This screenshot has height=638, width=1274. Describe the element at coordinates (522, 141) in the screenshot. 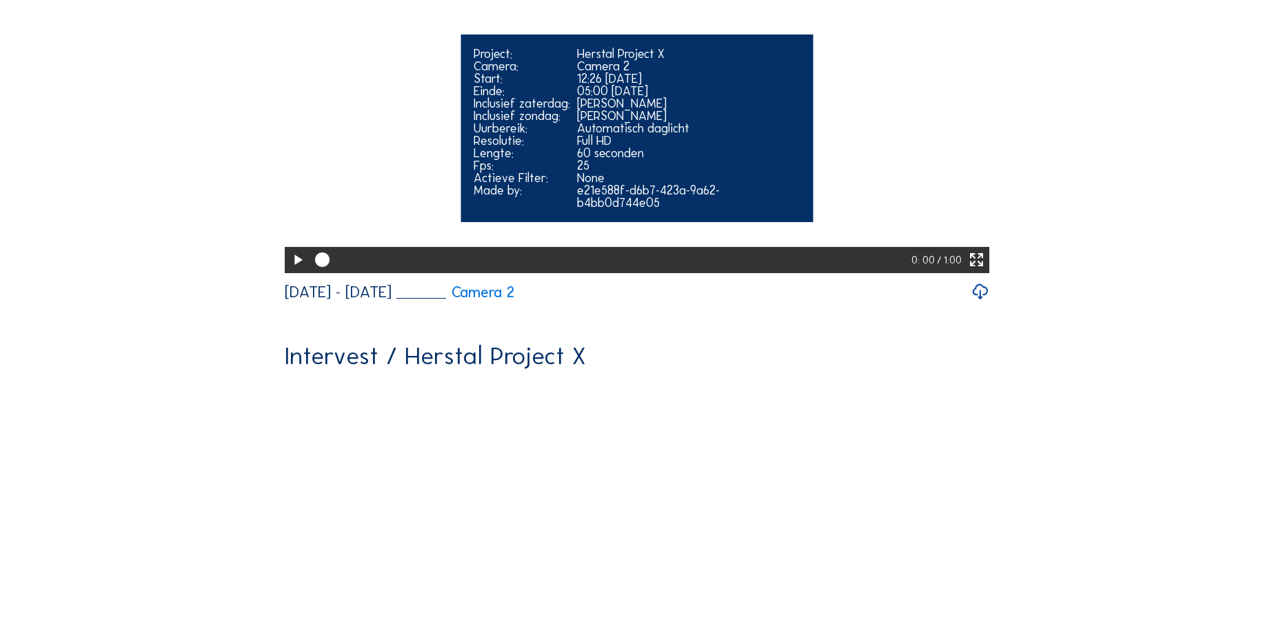

I see `div: Resolutie:` at that location.